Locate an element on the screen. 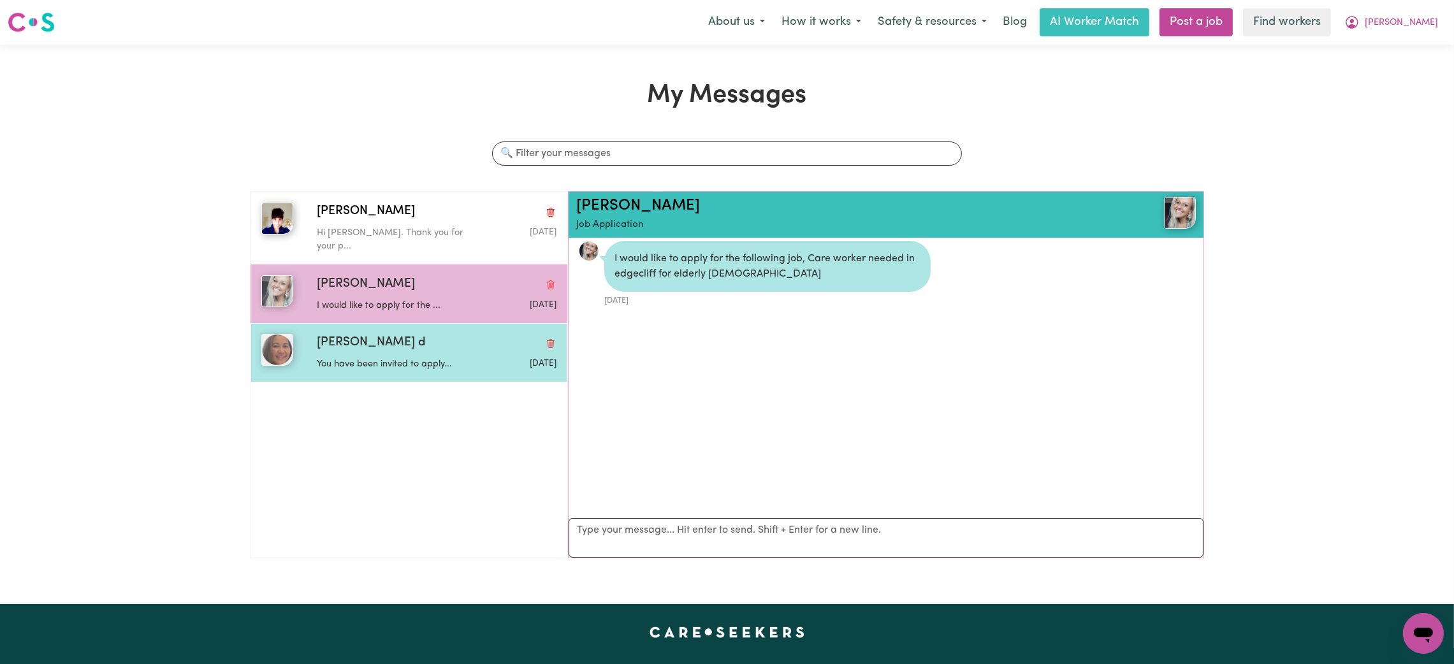 This screenshot has height=664, width=1454. a: Julia B is located at coordinates (1144, 213).